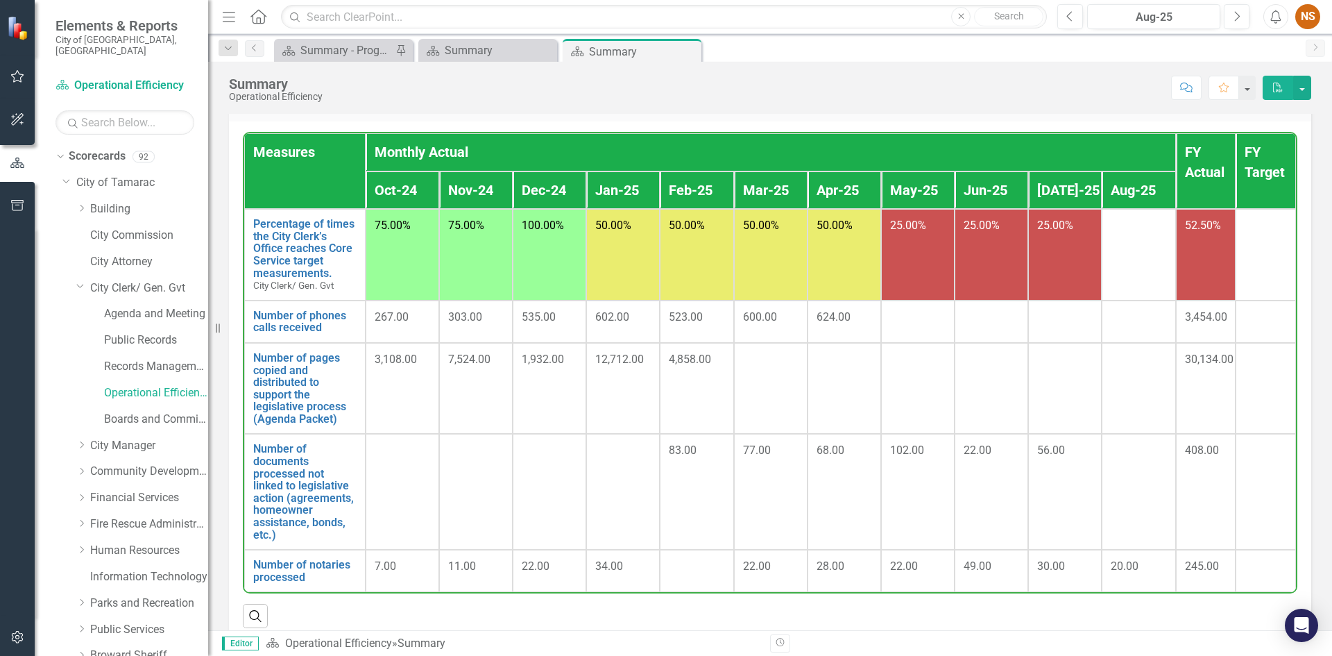 The height and width of the screenshot is (656, 1332). Describe the element at coordinates (1202, 566) in the screenshot. I see `span: 245.00` at that location.